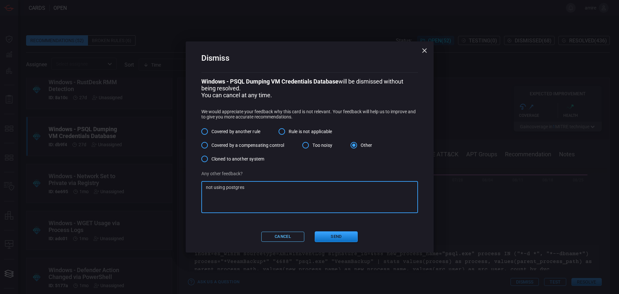 The height and width of the screenshot is (294, 619). What do you see at coordinates (270, 81) in the screenshot?
I see `b: Windows - PSQL Dumping VM Credentials Database` at bounding box center [270, 81].